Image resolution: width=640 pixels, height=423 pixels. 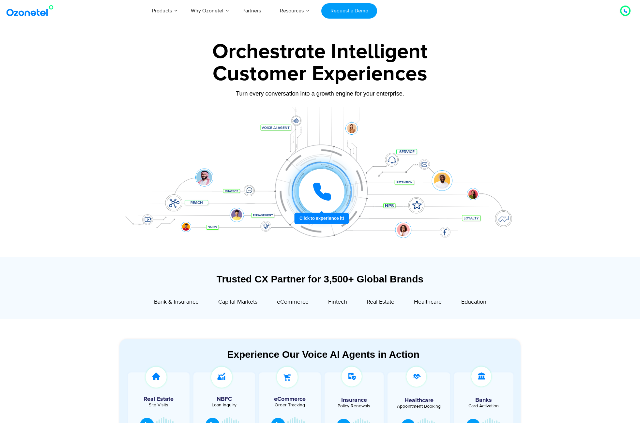 I want to click on a: eCommerce, so click(x=292, y=303).